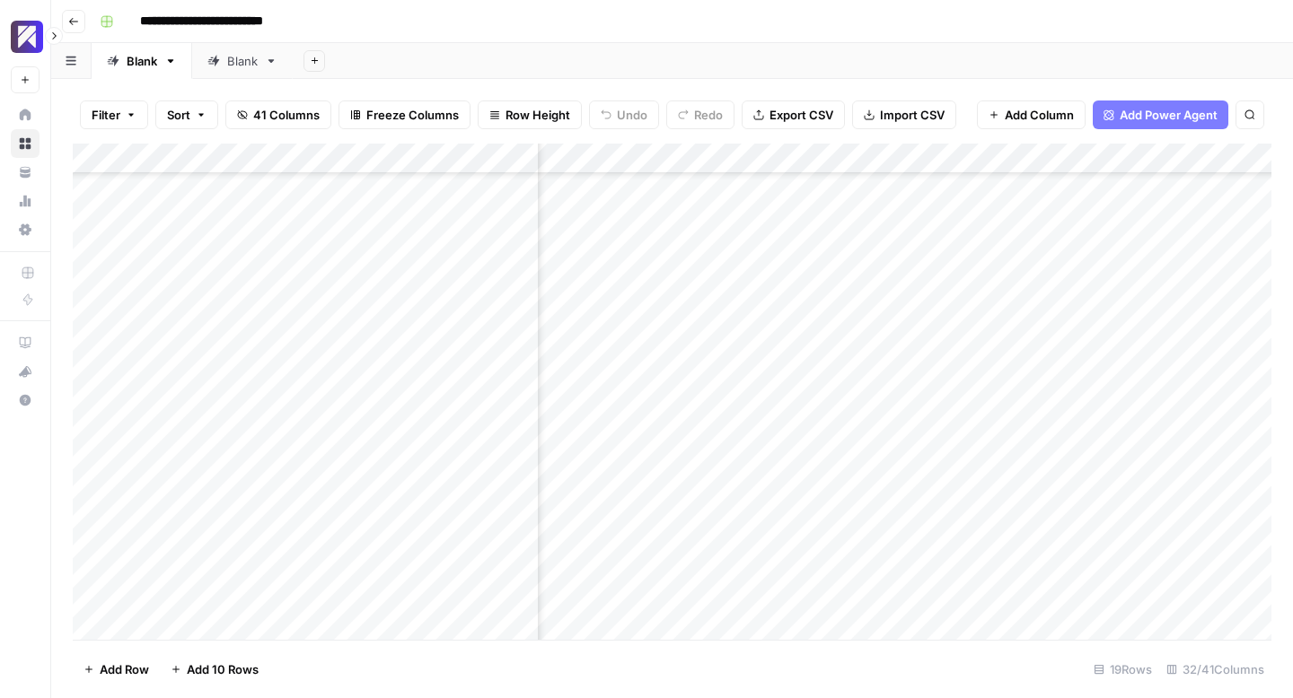 The width and height of the screenshot is (1293, 698). What do you see at coordinates (793, 115) in the screenshot?
I see `button: Export CSV` at bounding box center [793, 115].